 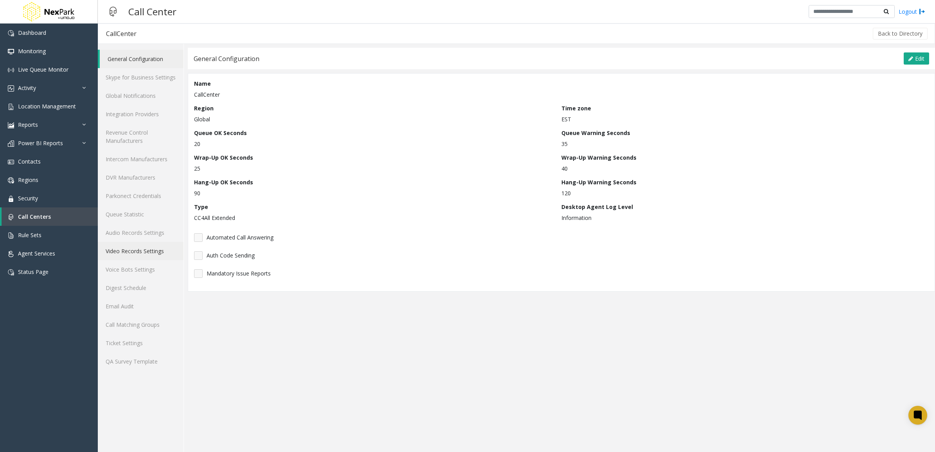 I want to click on span: Agent Services, so click(x=36, y=253).